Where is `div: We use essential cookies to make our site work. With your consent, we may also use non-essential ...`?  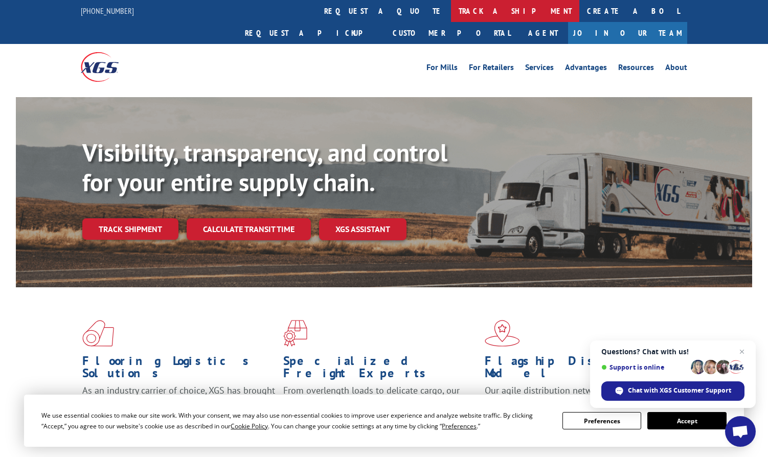 div: We use essential cookies to make our site work. With your consent, we may also use non-essential ... is located at coordinates (296, 421).